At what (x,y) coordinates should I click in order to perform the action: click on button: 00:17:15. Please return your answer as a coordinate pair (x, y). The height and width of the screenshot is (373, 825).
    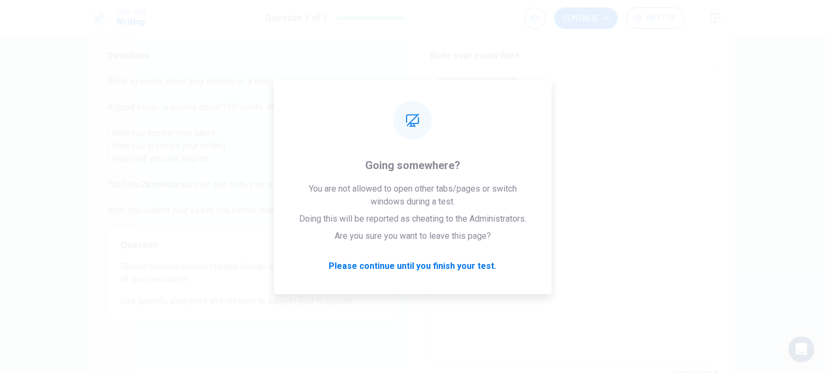
    Looking at the image, I should click on (655, 18).